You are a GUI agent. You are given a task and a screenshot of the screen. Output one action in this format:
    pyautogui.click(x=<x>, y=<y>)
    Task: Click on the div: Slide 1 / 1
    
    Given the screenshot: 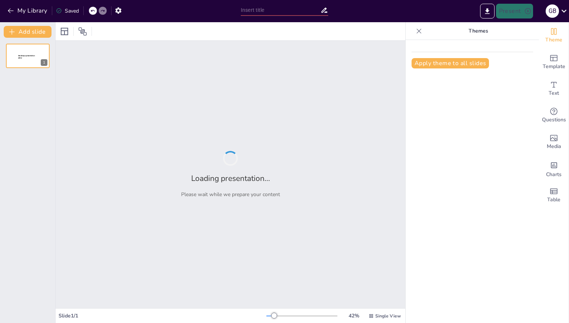 What is the action you would take?
    pyautogui.click(x=162, y=316)
    